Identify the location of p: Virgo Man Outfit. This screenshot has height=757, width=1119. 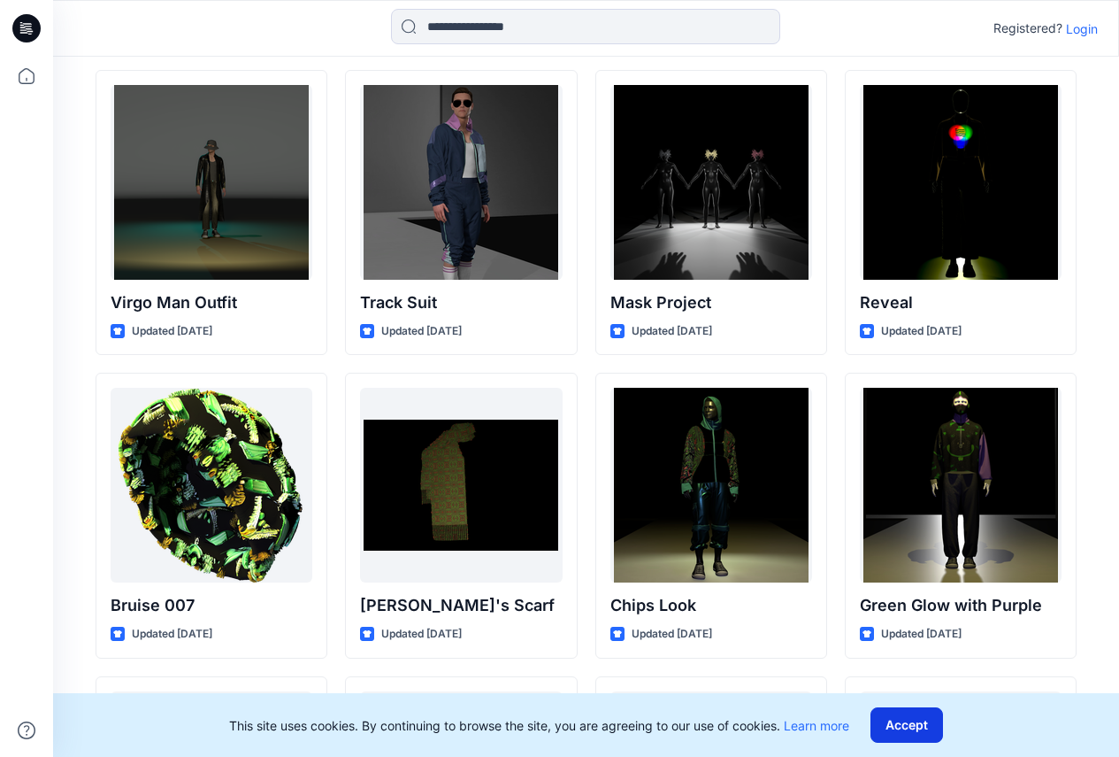
(211, 303).